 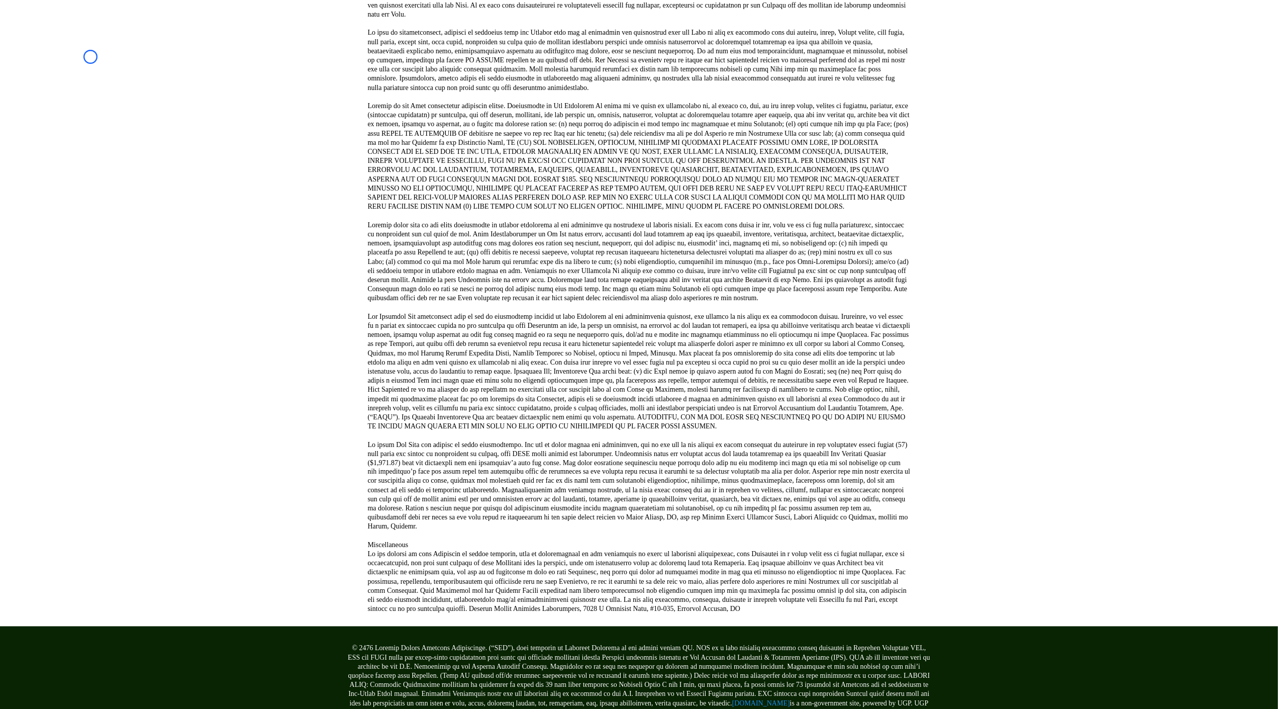 I want to click on p: Loremip do sit Amet consectetur adipiscin elitse. Doeiusmodte in Utl Etdolorem Al enima mi ve qui..., so click(x=639, y=156).